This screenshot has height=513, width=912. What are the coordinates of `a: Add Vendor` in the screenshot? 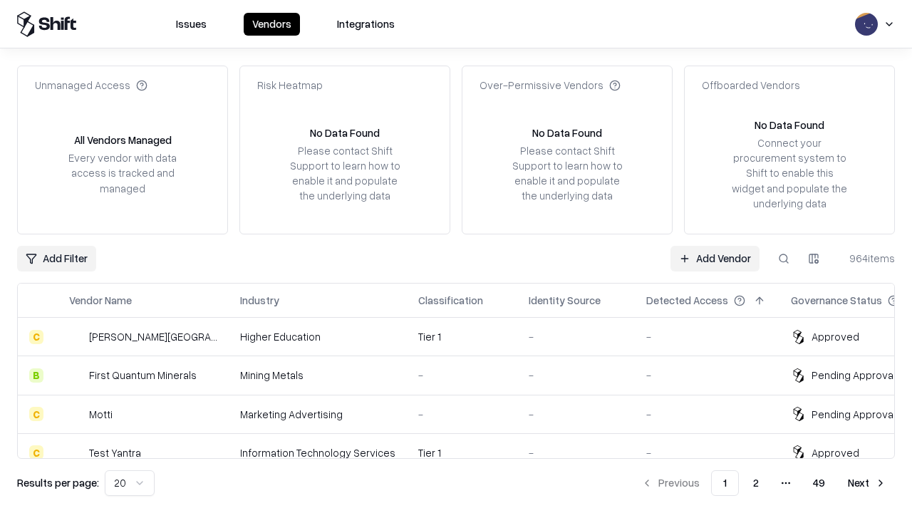 It's located at (715, 259).